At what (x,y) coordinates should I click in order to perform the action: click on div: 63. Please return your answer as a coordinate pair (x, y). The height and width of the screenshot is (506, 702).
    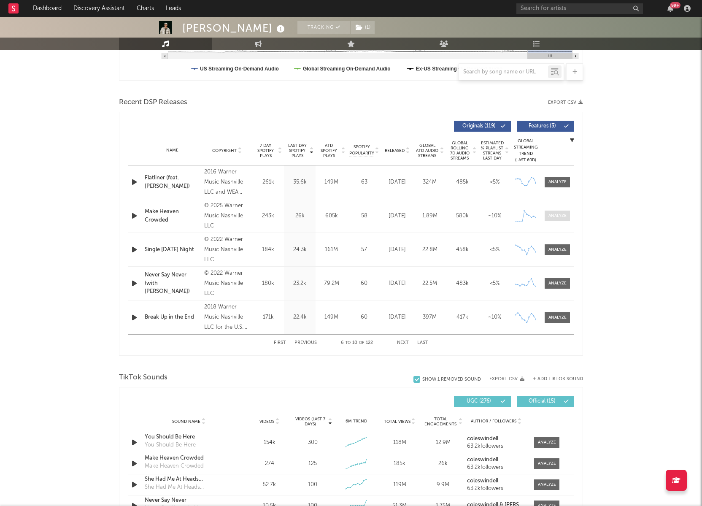
    Looking at the image, I should click on (364, 182).